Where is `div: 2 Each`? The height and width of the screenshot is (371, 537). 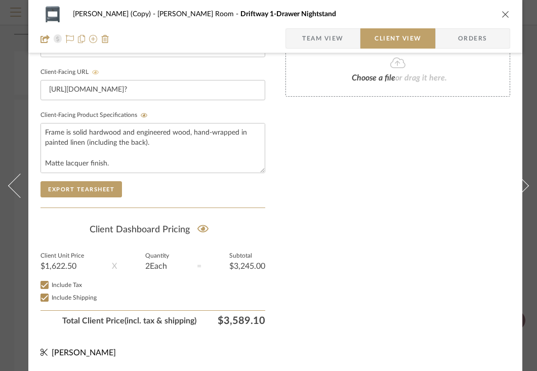 div: 2 Each is located at coordinates (157, 266).